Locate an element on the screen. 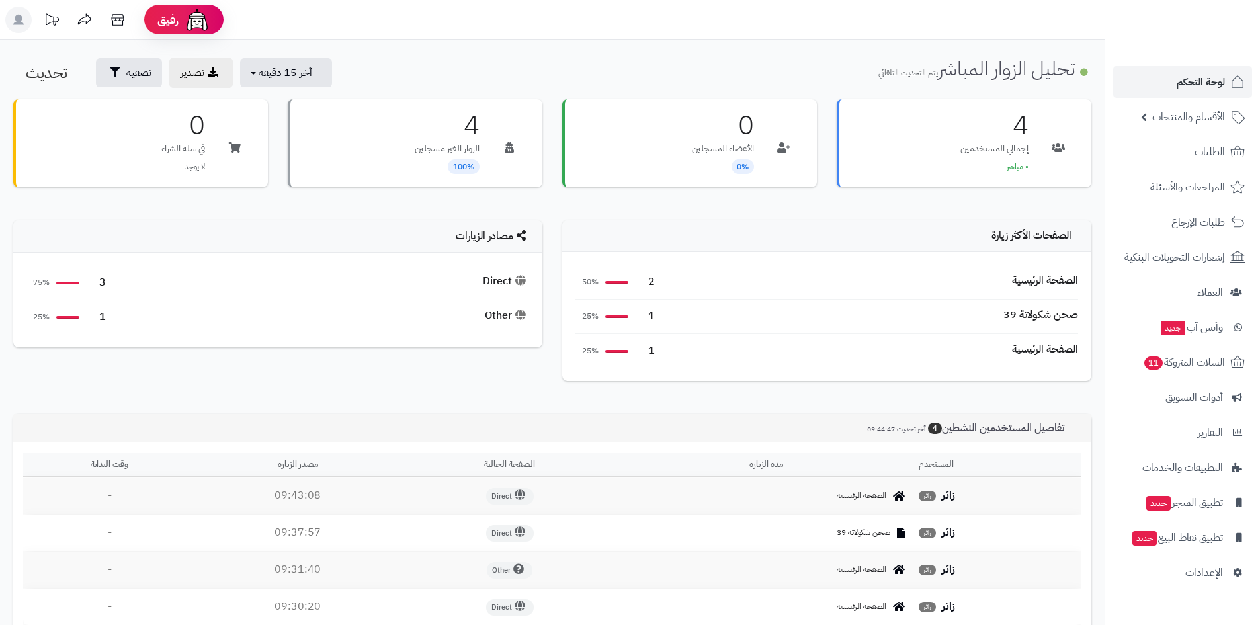 This screenshot has height=625, width=1260. span: طلبات الإرجاع is located at coordinates (1197, 222).